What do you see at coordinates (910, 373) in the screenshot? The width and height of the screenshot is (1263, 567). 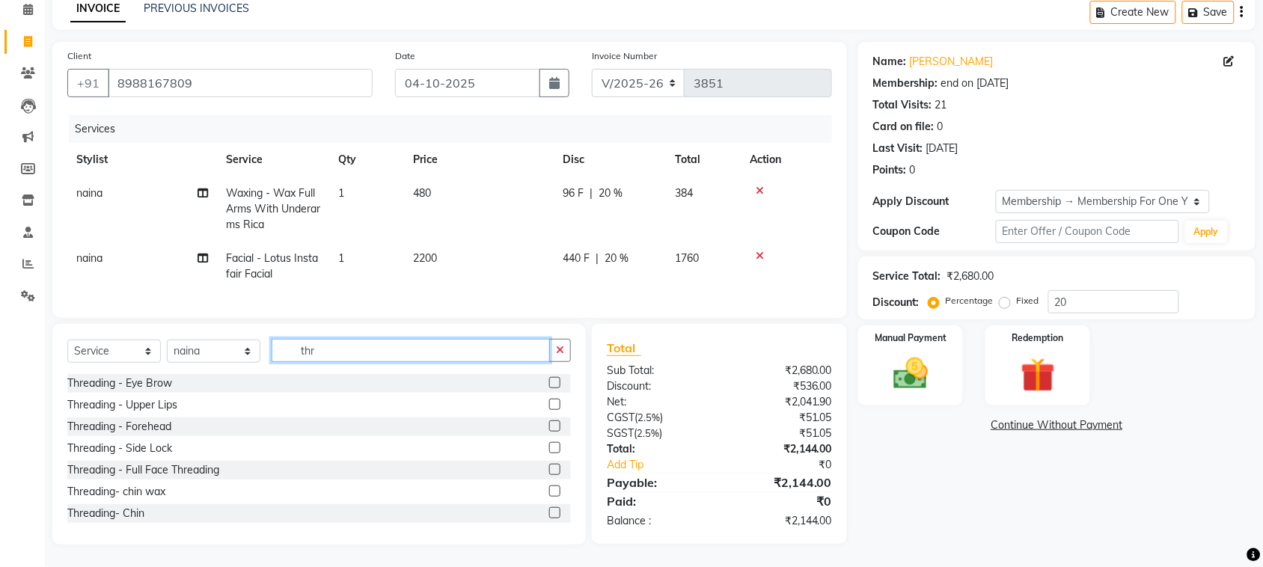 I see `img: _cash.svg` at bounding box center [910, 373].